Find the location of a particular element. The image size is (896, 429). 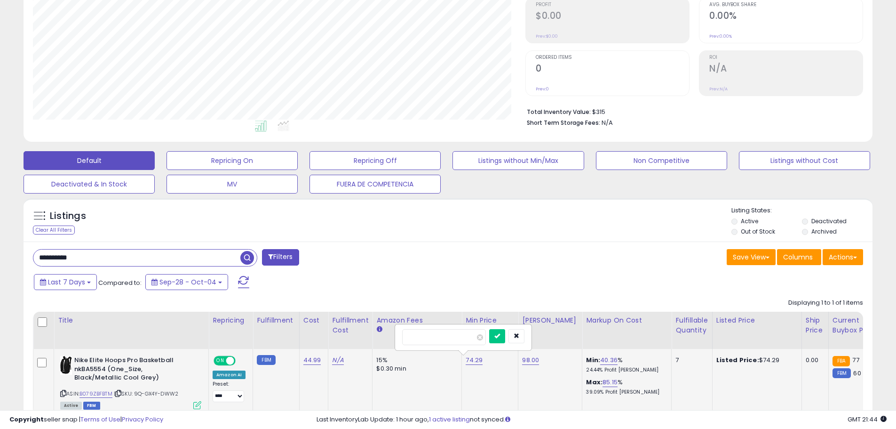

div: Title is located at coordinates (131, 320).